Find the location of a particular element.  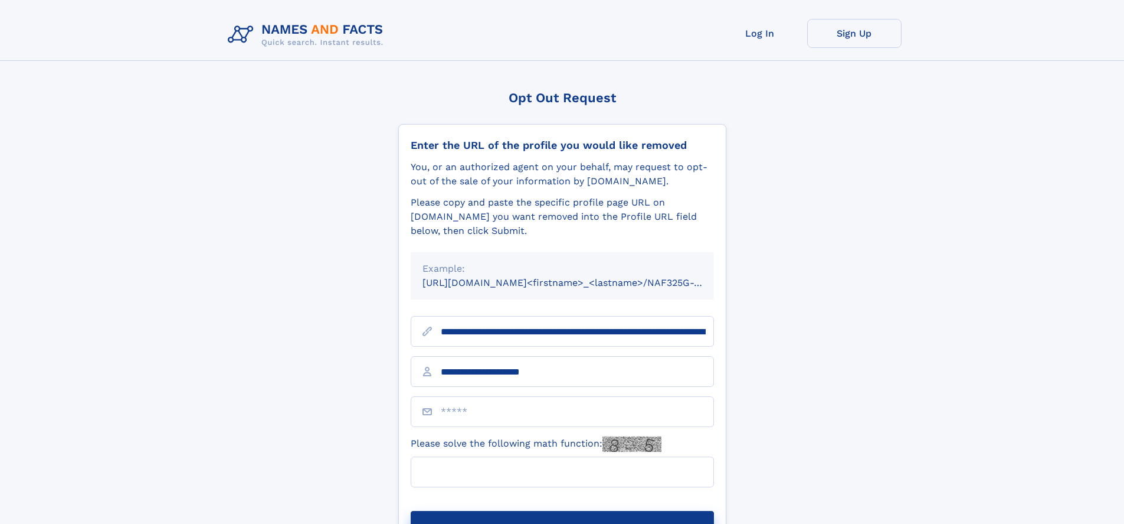

div: You, or an authorized agent on your behalf, may request to opt-out of the sale of your informatio... is located at coordinates (562, 174).